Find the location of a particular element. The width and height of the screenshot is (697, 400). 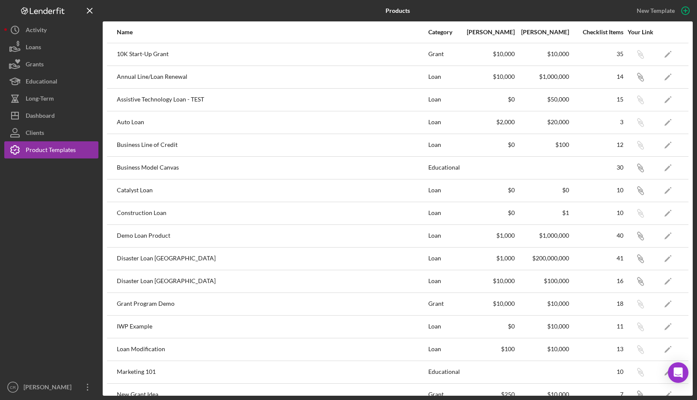

div: 3 is located at coordinates (597, 122).